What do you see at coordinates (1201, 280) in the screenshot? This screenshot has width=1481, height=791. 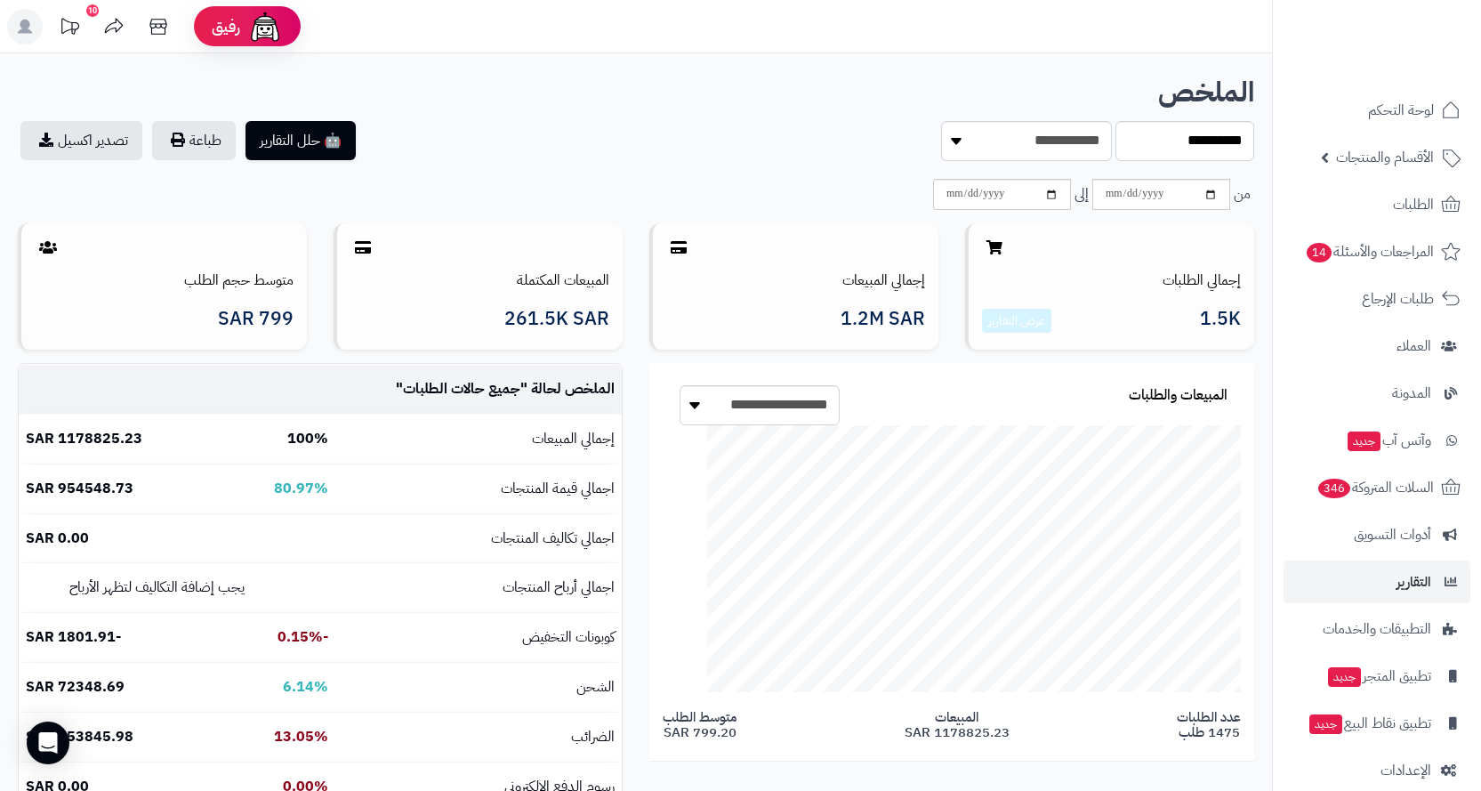 I see `a: إجمالي الطلبات` at bounding box center [1201, 280].